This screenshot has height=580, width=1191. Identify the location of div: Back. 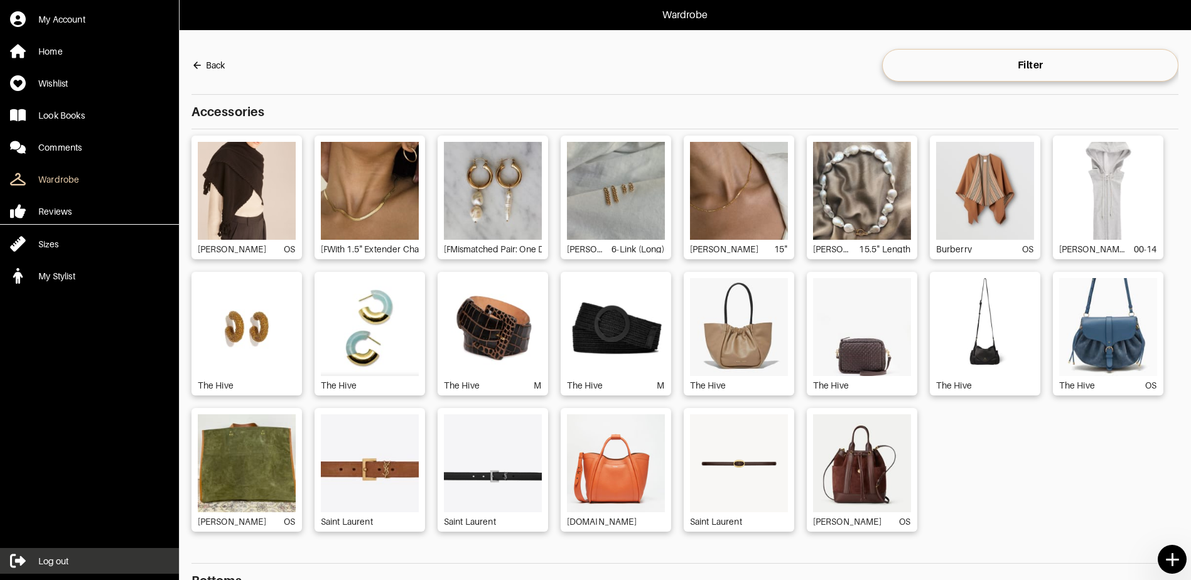
(215, 65).